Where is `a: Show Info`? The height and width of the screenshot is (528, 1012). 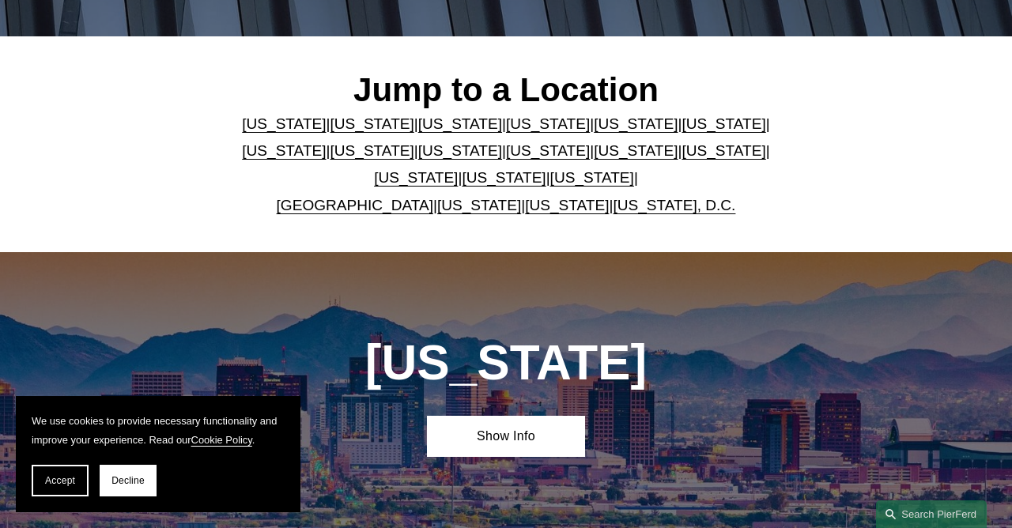 a: Show Info is located at coordinates (506, 436).